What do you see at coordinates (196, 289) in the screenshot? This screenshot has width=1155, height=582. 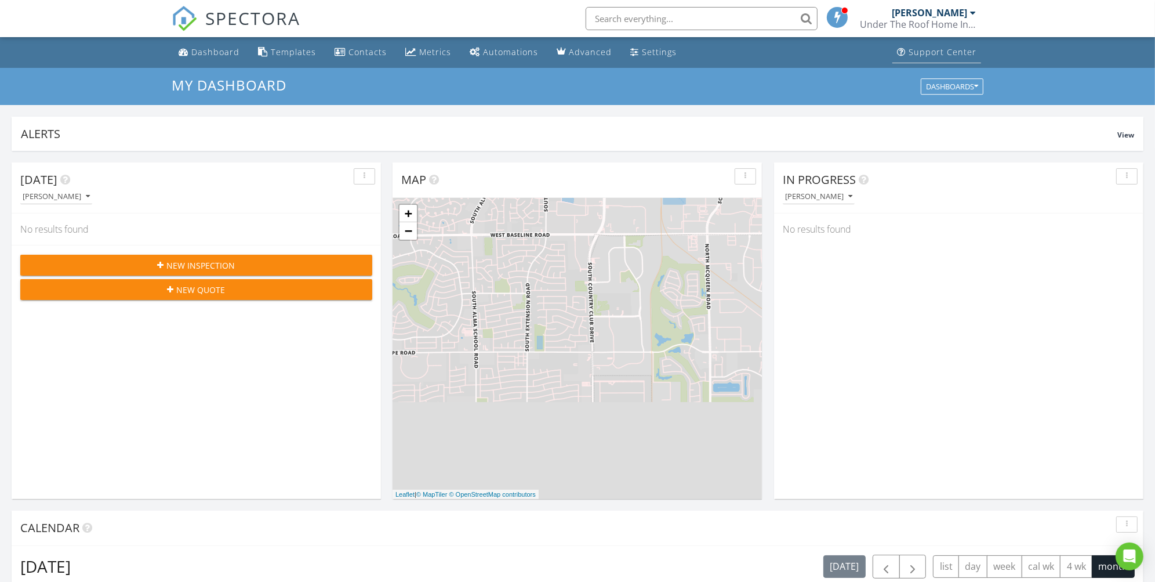 I see `button: New Quote` at bounding box center [196, 289].